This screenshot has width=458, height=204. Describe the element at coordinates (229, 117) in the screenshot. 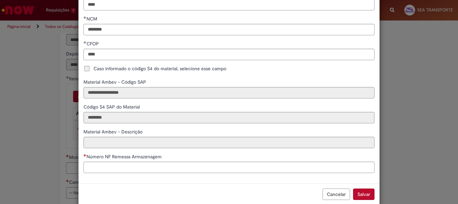

I see `input: Código S4 SAP do Material` at that location.